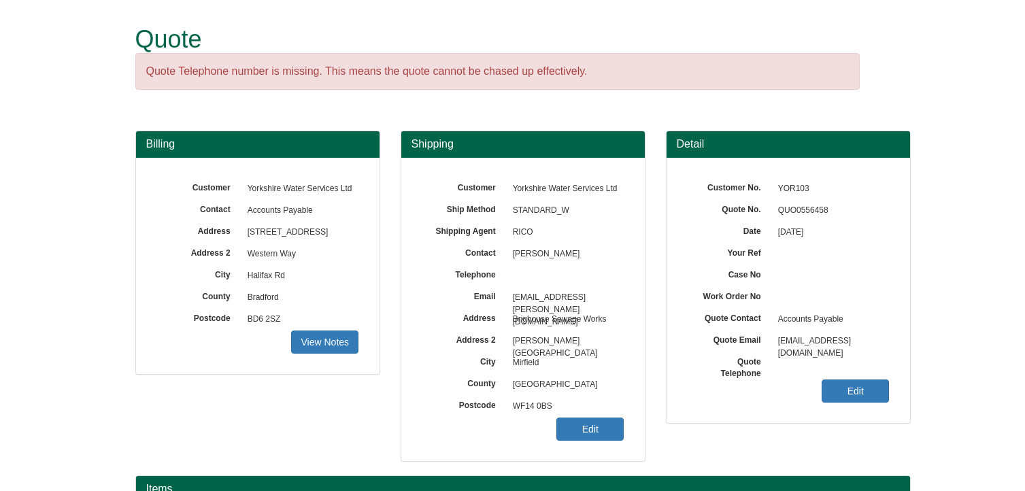  Describe the element at coordinates (523, 144) in the screenshot. I see `h3: Shipping` at that location.